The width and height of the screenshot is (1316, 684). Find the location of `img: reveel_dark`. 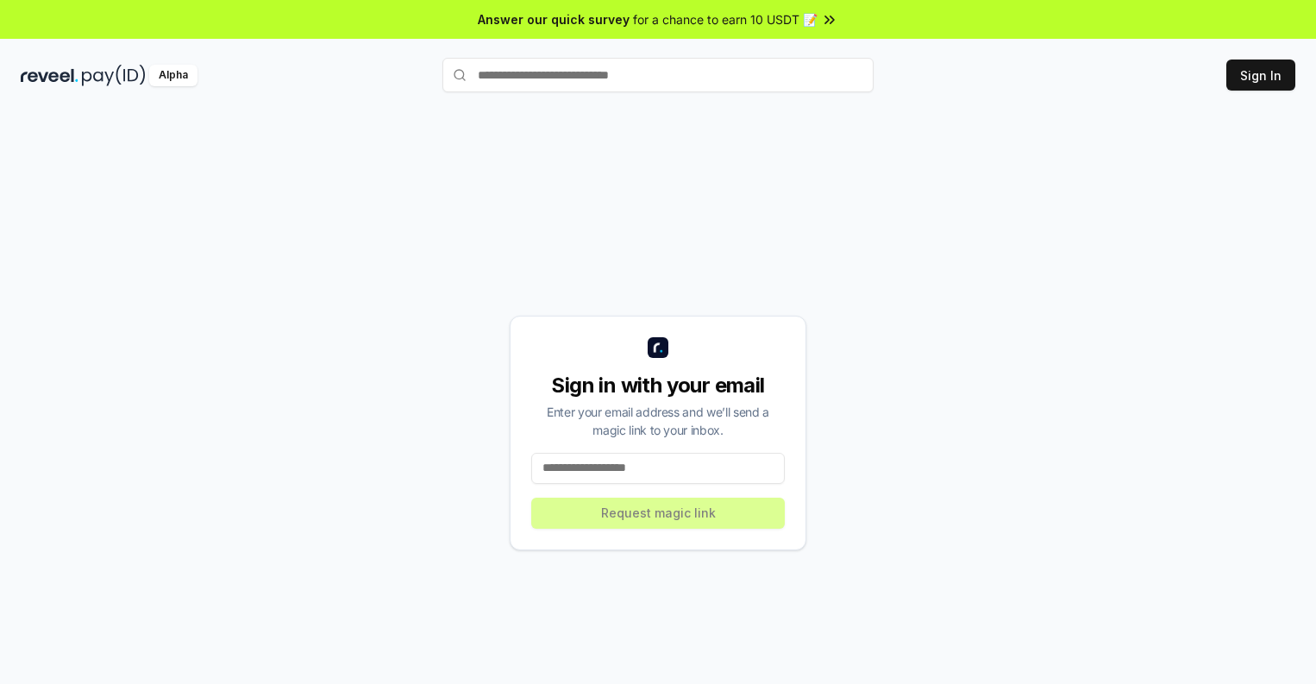

img: reveel_dark is located at coordinates (49, 75).